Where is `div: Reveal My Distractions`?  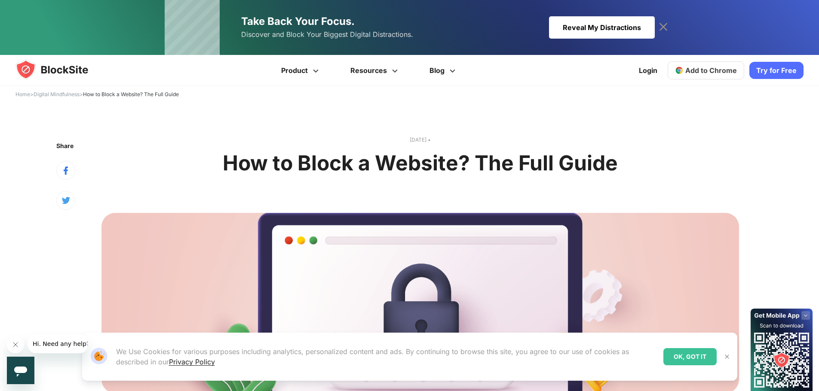 div: Reveal My Distractions is located at coordinates (602, 28).